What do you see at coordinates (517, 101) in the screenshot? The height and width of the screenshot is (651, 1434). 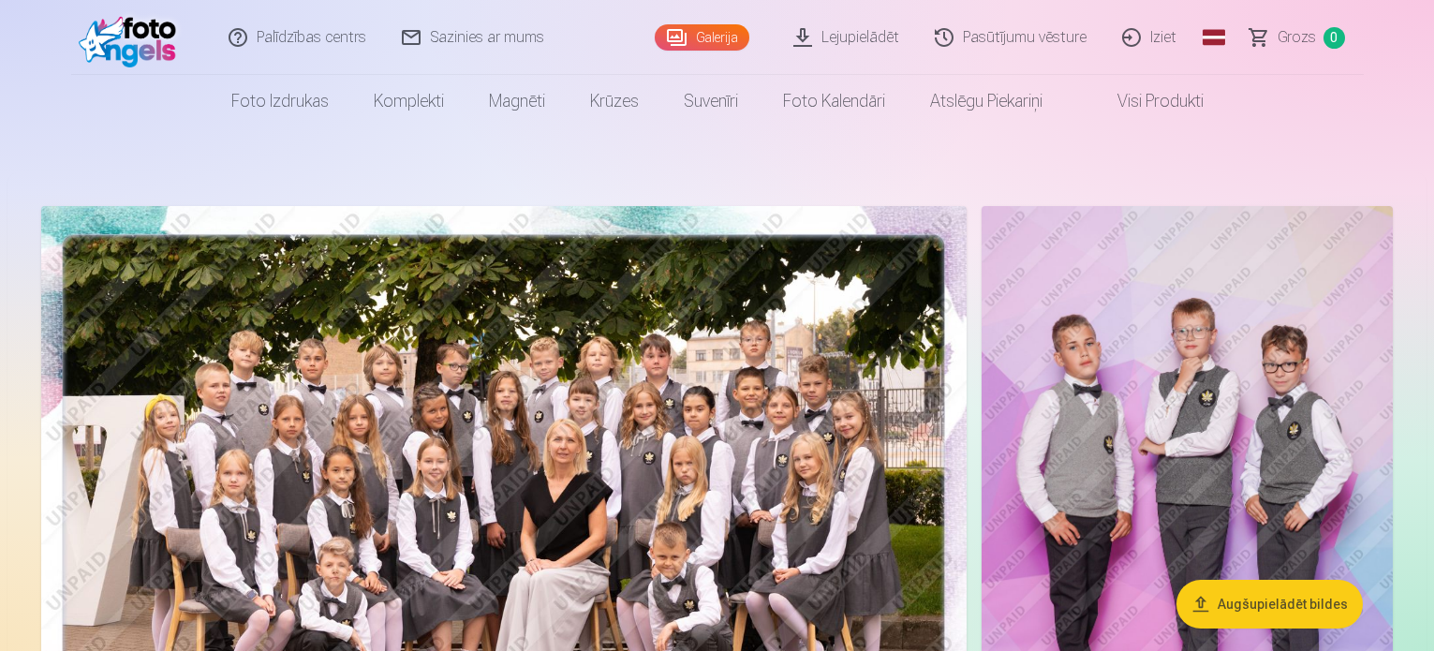 I see `a: Magnēti` at bounding box center [517, 101].